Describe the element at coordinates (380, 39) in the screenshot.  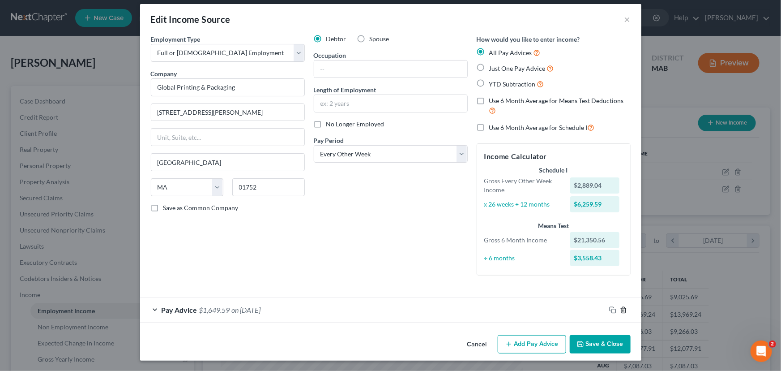
I see `span: Spouse` at that location.